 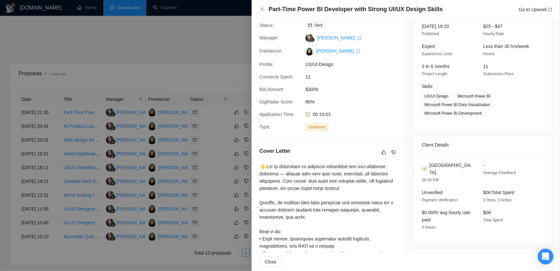 I want to click on span: 0 Hours, so click(x=429, y=227).